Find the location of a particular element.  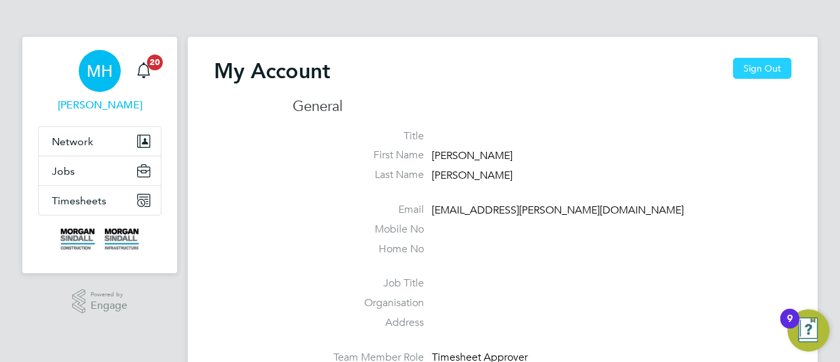

span: Jobs is located at coordinates (63, 171).